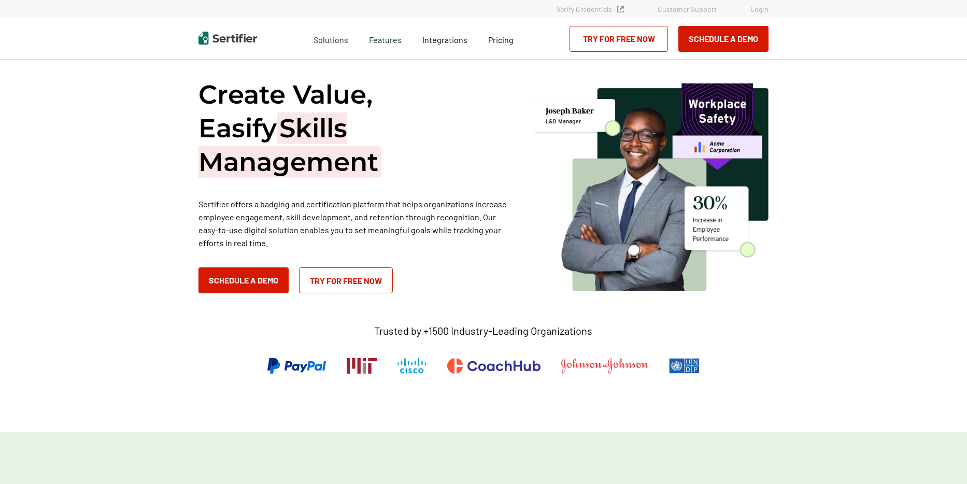 This screenshot has height=484, width=967. I want to click on h1: Create Value, Easify, so click(354, 128).